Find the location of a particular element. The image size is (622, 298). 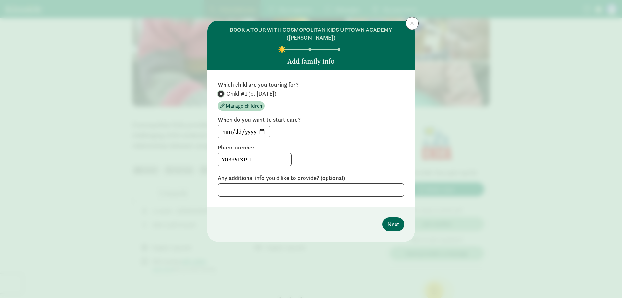

button: Manage children is located at coordinates (241, 106).